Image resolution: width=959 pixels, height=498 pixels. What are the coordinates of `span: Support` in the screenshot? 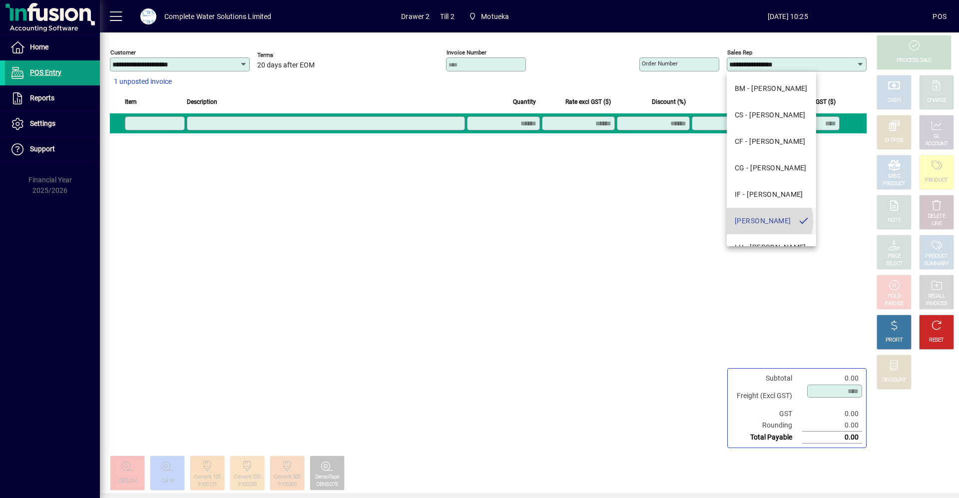 It's located at (42, 149).